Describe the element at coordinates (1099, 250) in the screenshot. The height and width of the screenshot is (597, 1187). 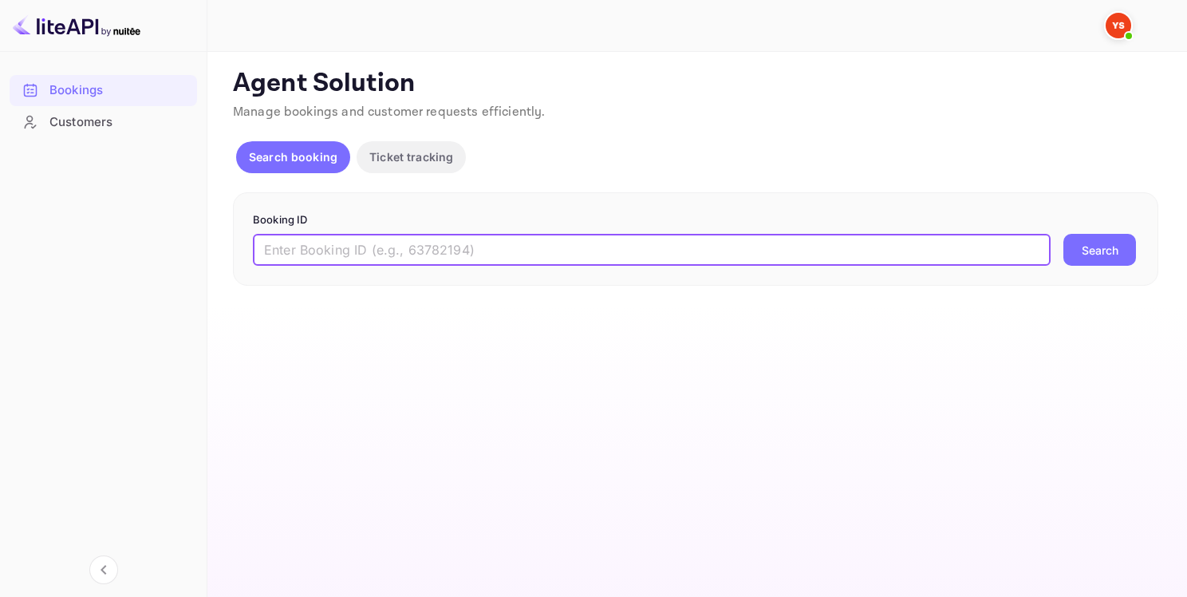
I see `button: Search` at that location.